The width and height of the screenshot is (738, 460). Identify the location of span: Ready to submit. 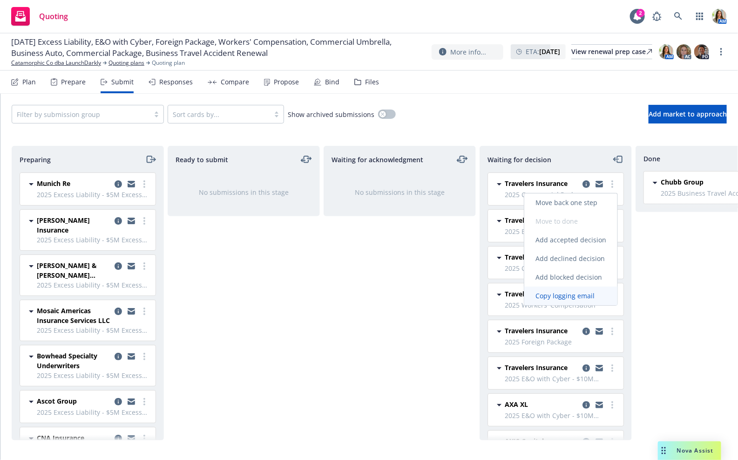
(202, 159).